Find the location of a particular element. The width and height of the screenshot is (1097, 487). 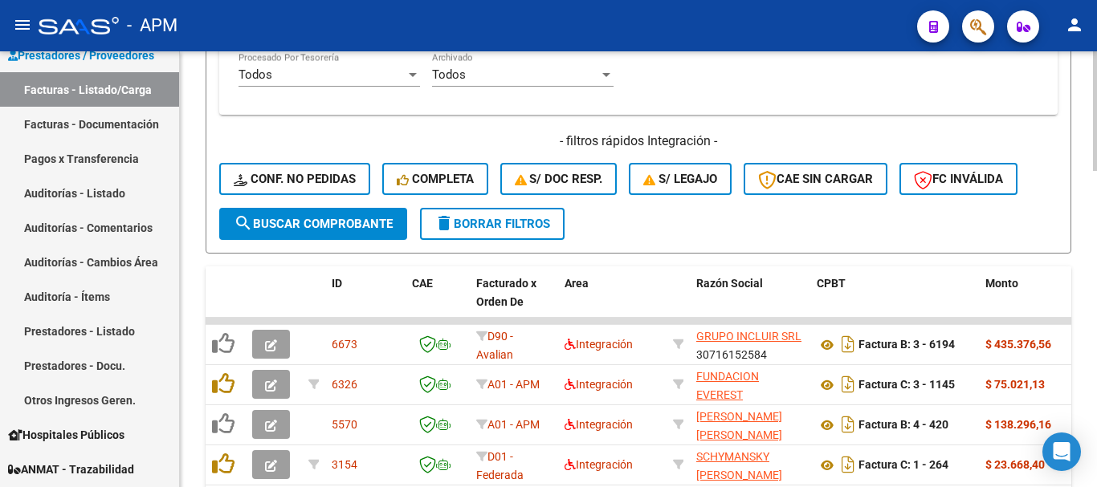

span: GRUPO INCLUIR SRL is located at coordinates (748, 336).